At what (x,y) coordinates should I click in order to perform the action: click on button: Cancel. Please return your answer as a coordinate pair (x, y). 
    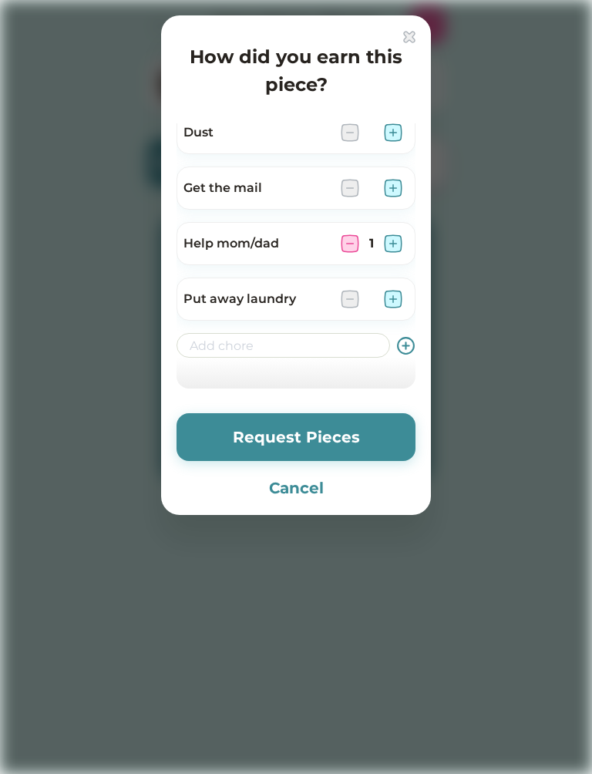
    Looking at the image, I should click on (296, 488).